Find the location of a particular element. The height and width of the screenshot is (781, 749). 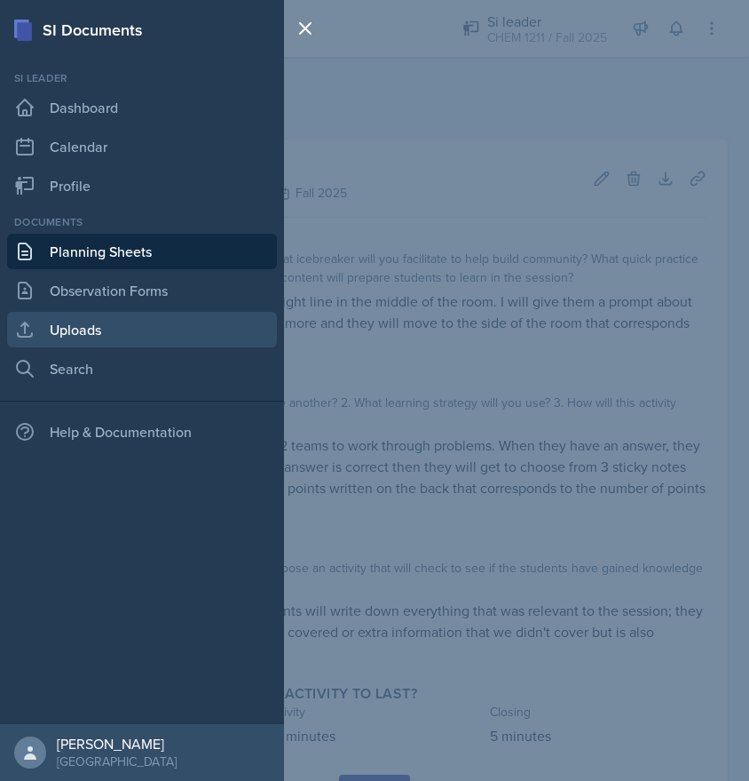

a: Planning Sheets is located at coordinates (142, 251).